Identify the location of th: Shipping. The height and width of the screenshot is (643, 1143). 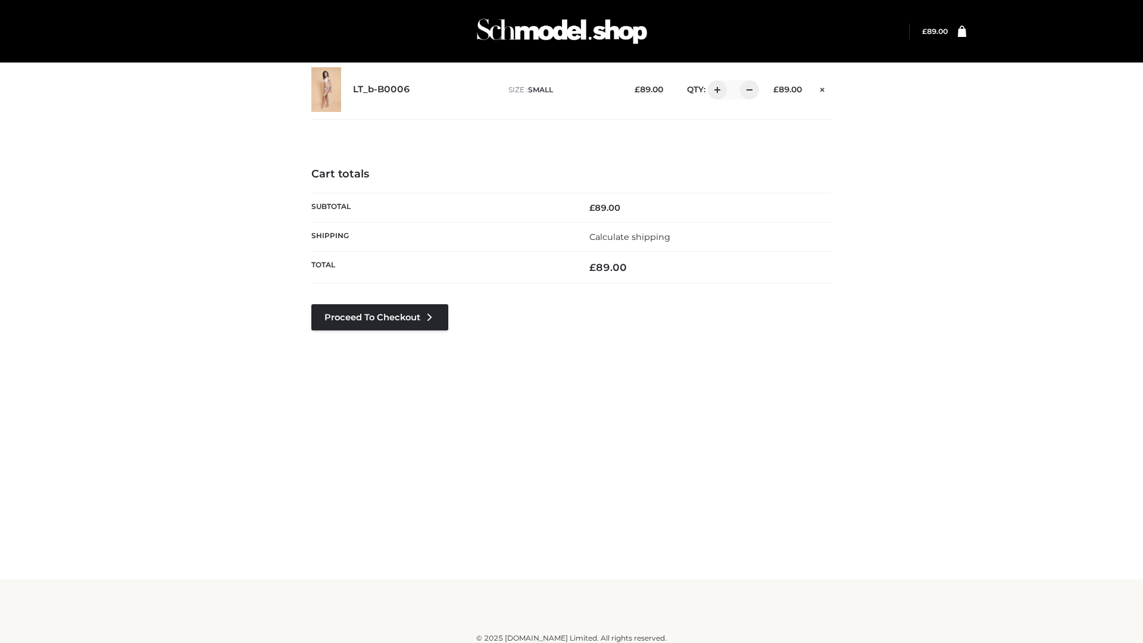
(441, 236).